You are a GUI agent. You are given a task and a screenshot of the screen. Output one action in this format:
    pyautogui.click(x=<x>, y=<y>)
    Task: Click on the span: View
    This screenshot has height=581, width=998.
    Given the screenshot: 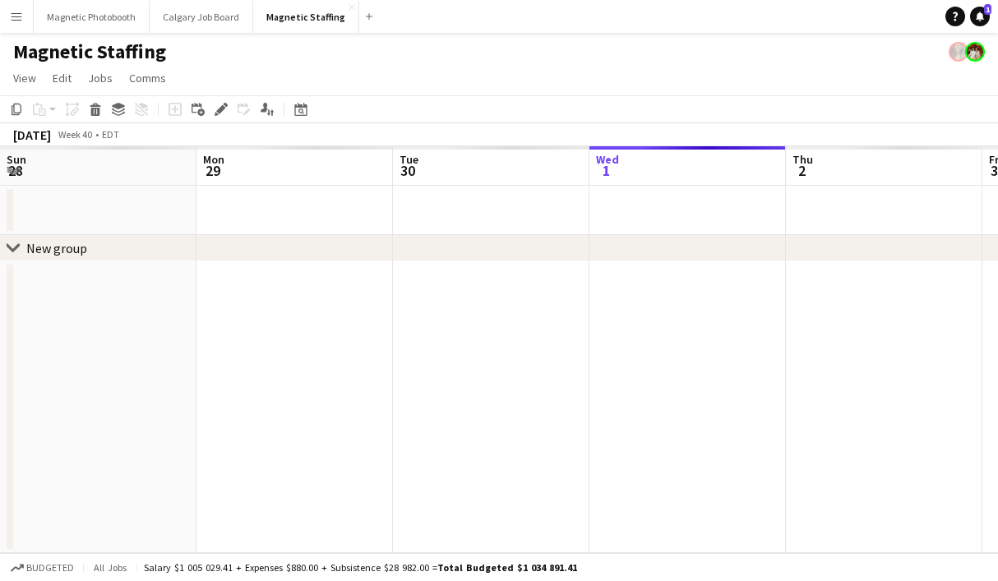 What is the action you would take?
    pyautogui.click(x=25, y=78)
    